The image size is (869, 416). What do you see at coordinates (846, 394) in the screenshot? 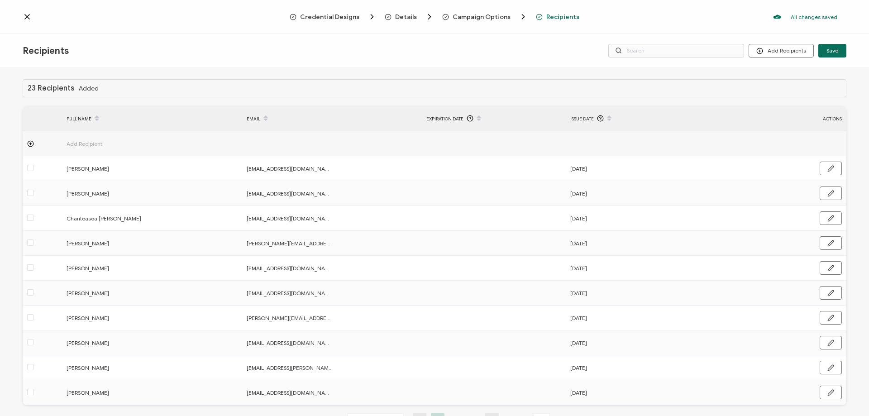
I see `div: Chat Widget` at bounding box center [846, 394].